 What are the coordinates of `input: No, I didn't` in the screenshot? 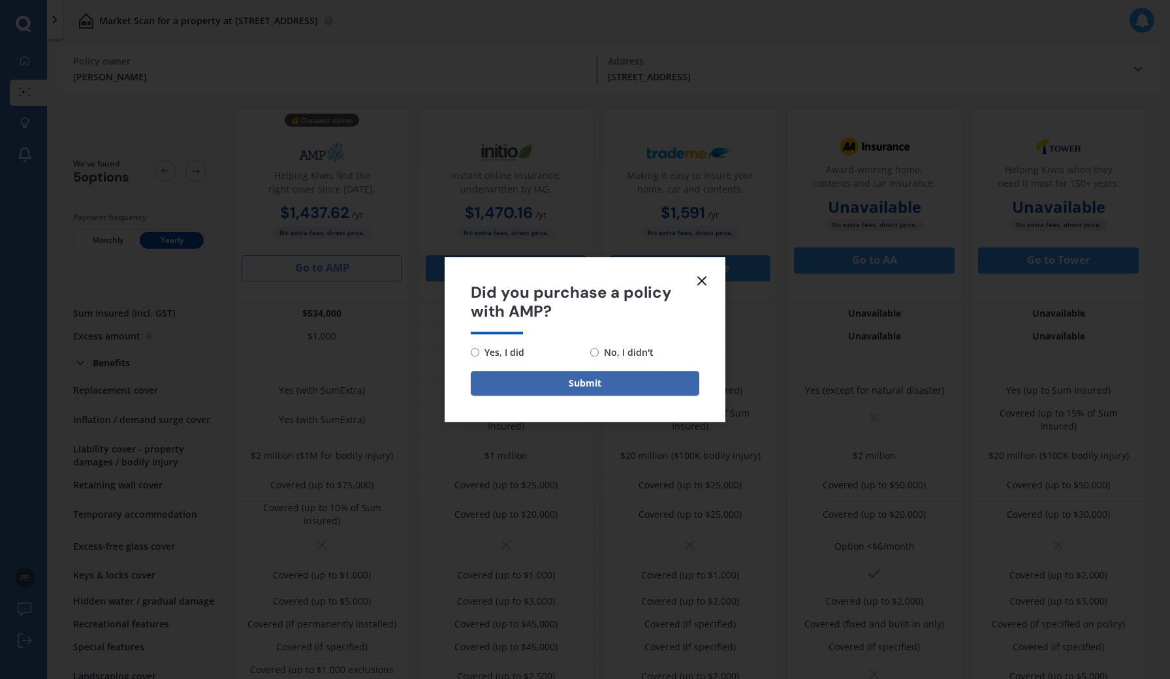 It's located at (594, 352).